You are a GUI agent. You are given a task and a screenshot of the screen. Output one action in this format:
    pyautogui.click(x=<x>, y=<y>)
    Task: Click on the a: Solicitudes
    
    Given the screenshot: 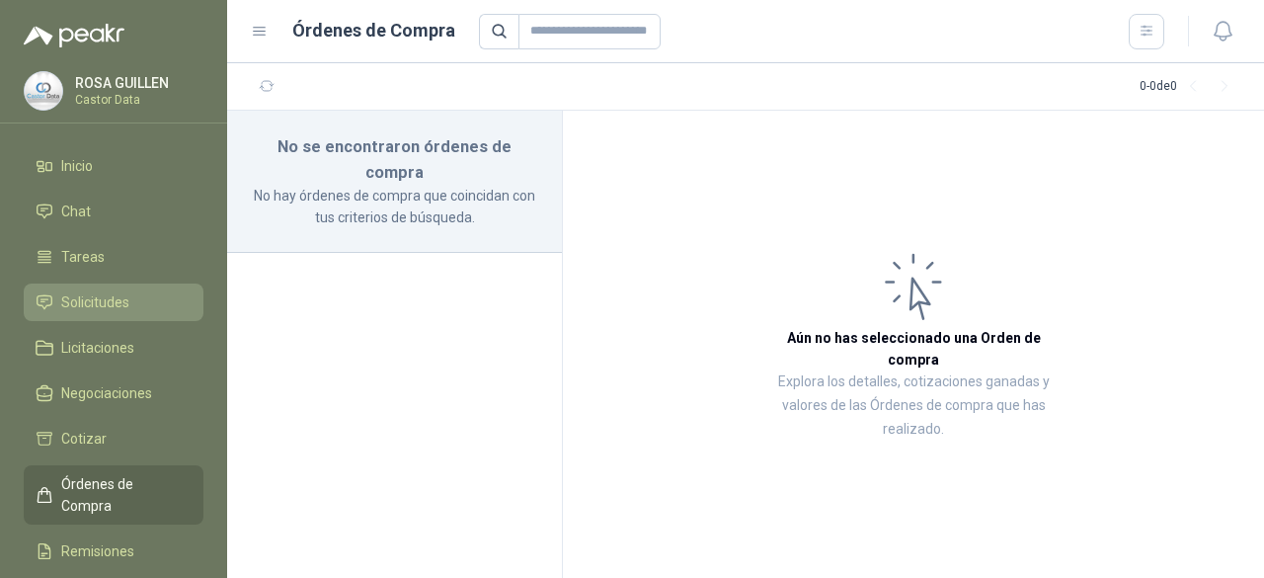 What is the action you would take?
    pyautogui.click(x=114, y=302)
    